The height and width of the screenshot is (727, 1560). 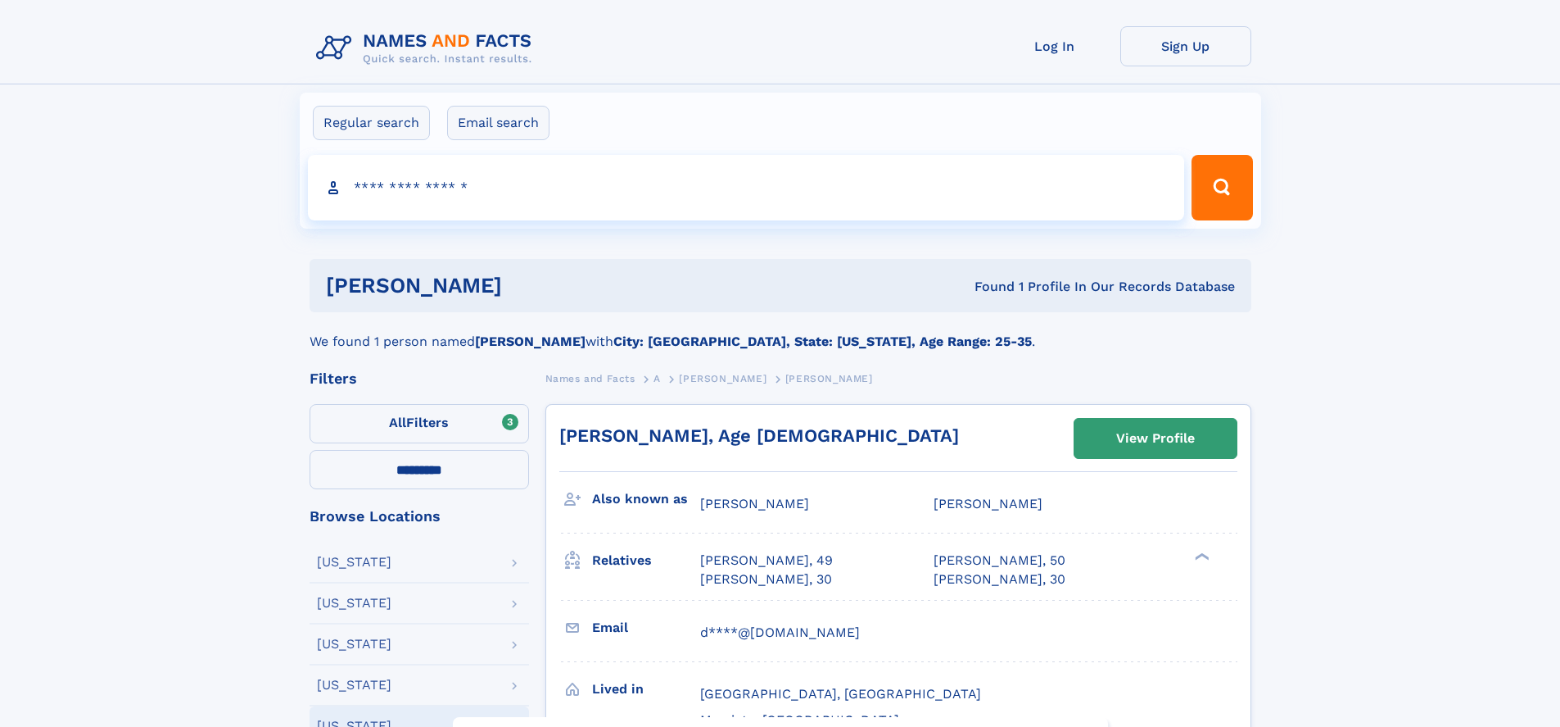 I want to click on div: Browse Locations, so click(x=419, y=516).